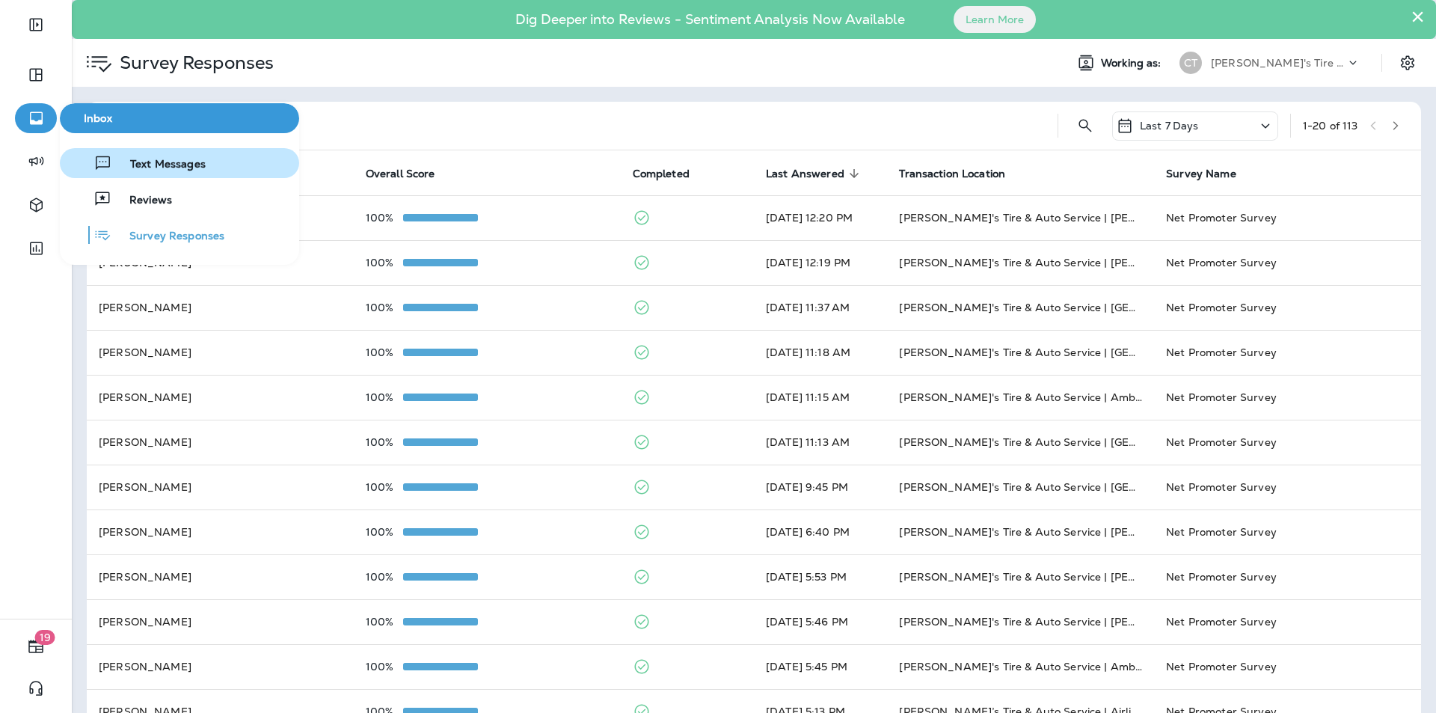 The image size is (1436, 713). I want to click on p: Survey Responses, so click(194, 63).